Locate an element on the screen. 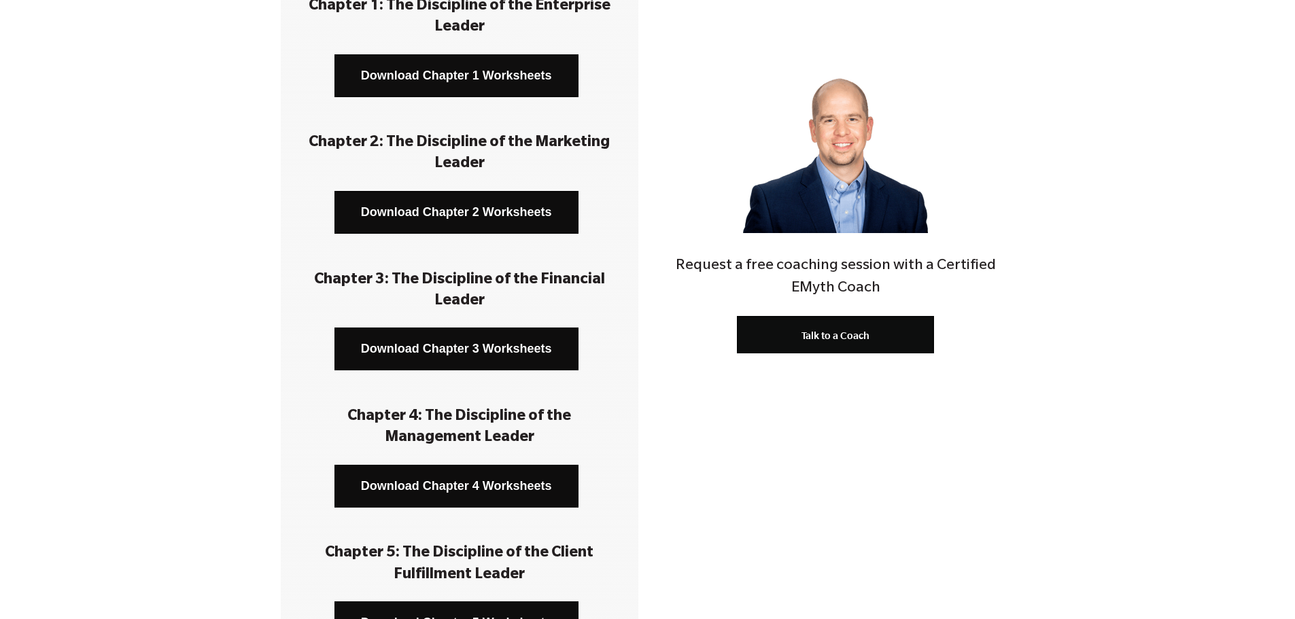  h3: Chapter 3: The Discipline of the Financial Leader is located at coordinates (459, 292).